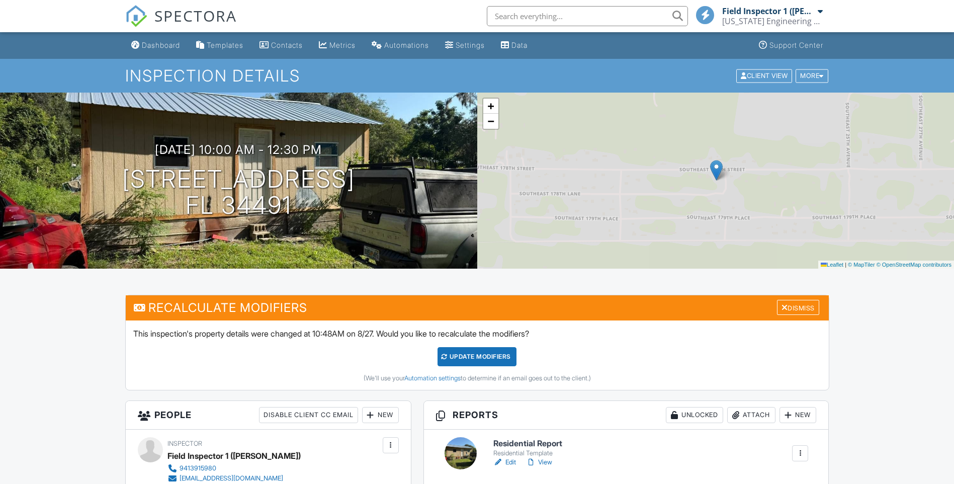 The height and width of the screenshot is (484, 954). Describe the element at coordinates (914, 265) in the screenshot. I see `a: © OpenStreetMap contributors` at that location.